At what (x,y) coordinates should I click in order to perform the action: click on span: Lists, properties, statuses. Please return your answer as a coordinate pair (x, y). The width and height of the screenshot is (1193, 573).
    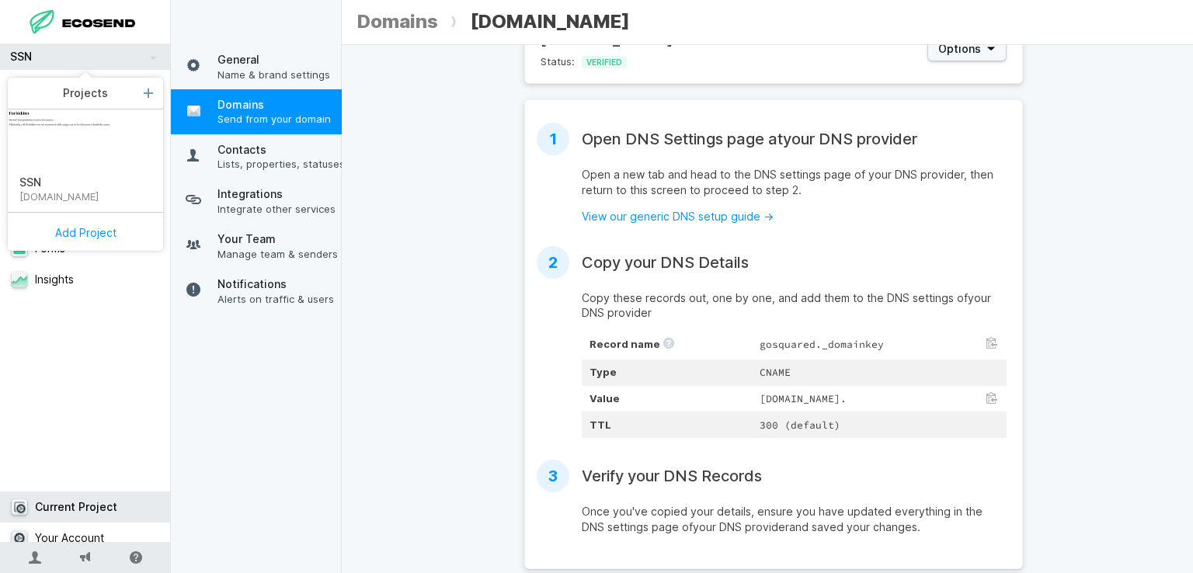
    Looking at the image, I should click on (281, 164).